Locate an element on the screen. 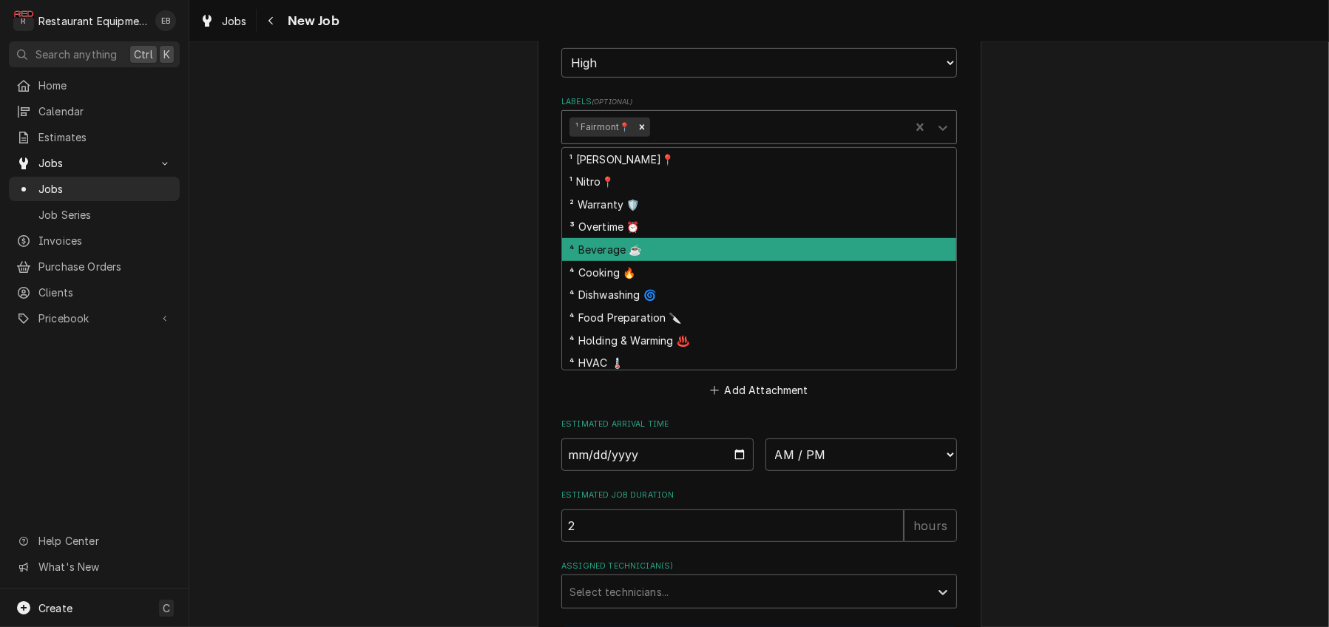 The width and height of the screenshot is (1329, 627). div: ⁴ HVAC 🌡️ is located at coordinates (759, 363).